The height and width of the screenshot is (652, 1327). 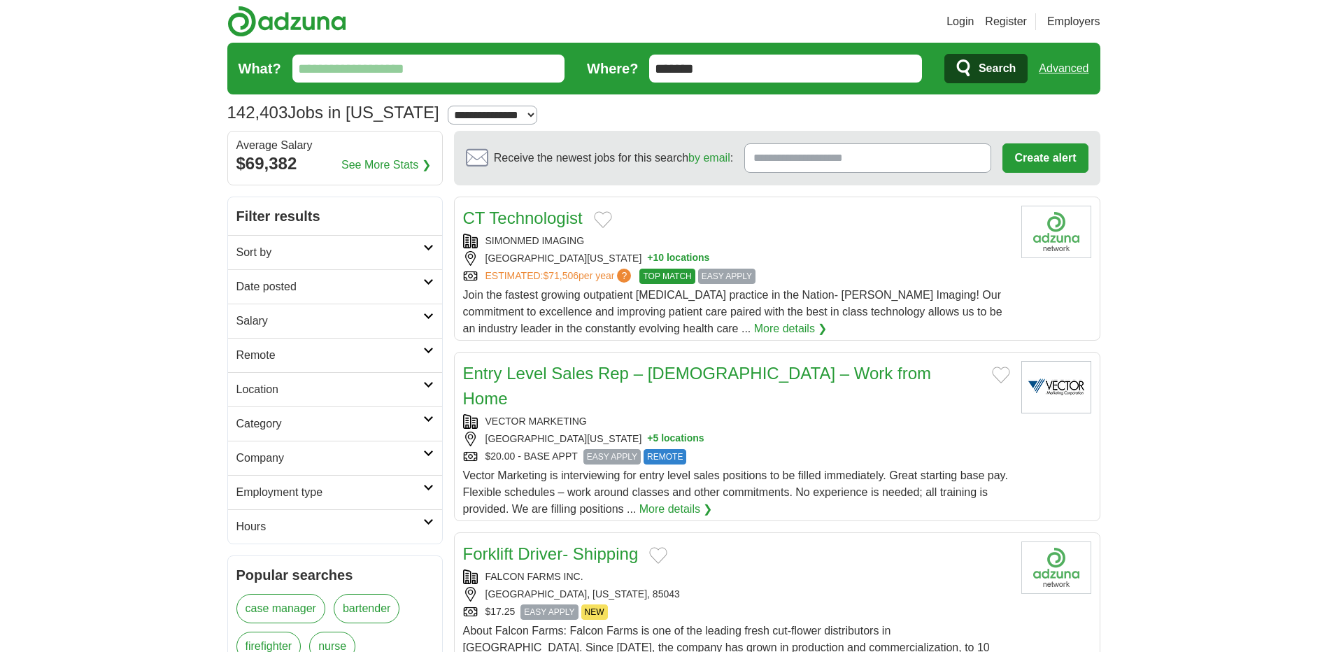 I want to click on a: Register, so click(x=1006, y=22).